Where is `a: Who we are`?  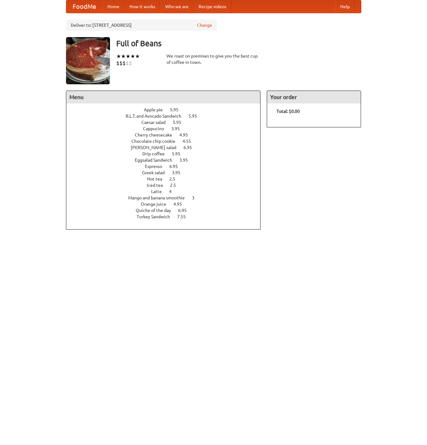 a: Who we are is located at coordinates (177, 7).